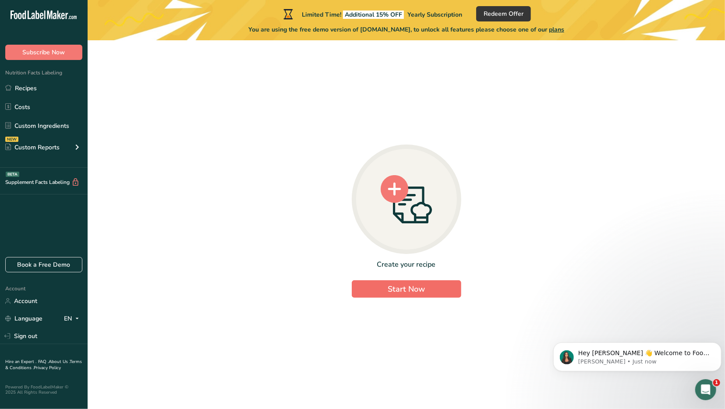 This screenshot has height=409, width=725. I want to click on div: NEW, so click(12, 139).